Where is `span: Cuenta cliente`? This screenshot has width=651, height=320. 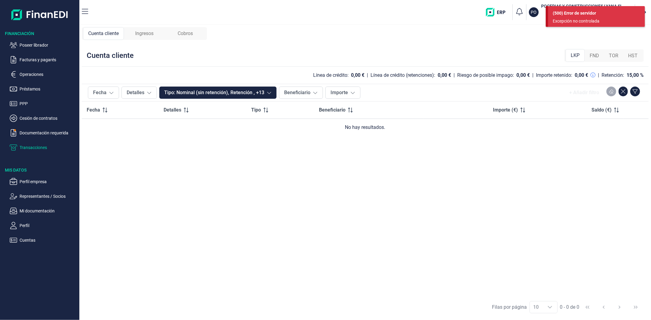 span: Cuenta cliente is located at coordinates (103, 34).